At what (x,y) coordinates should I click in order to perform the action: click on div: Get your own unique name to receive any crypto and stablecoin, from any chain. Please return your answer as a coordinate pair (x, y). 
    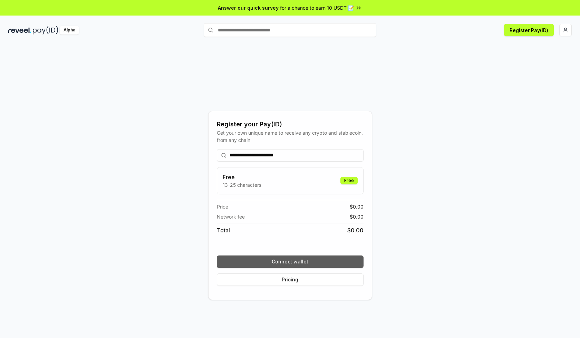
    Looking at the image, I should click on (290, 136).